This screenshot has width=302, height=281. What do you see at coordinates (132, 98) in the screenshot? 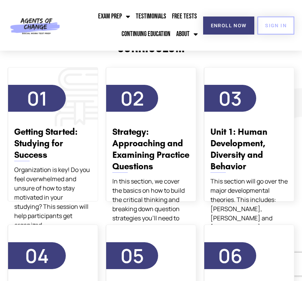
I see `span: 02` at bounding box center [132, 98].